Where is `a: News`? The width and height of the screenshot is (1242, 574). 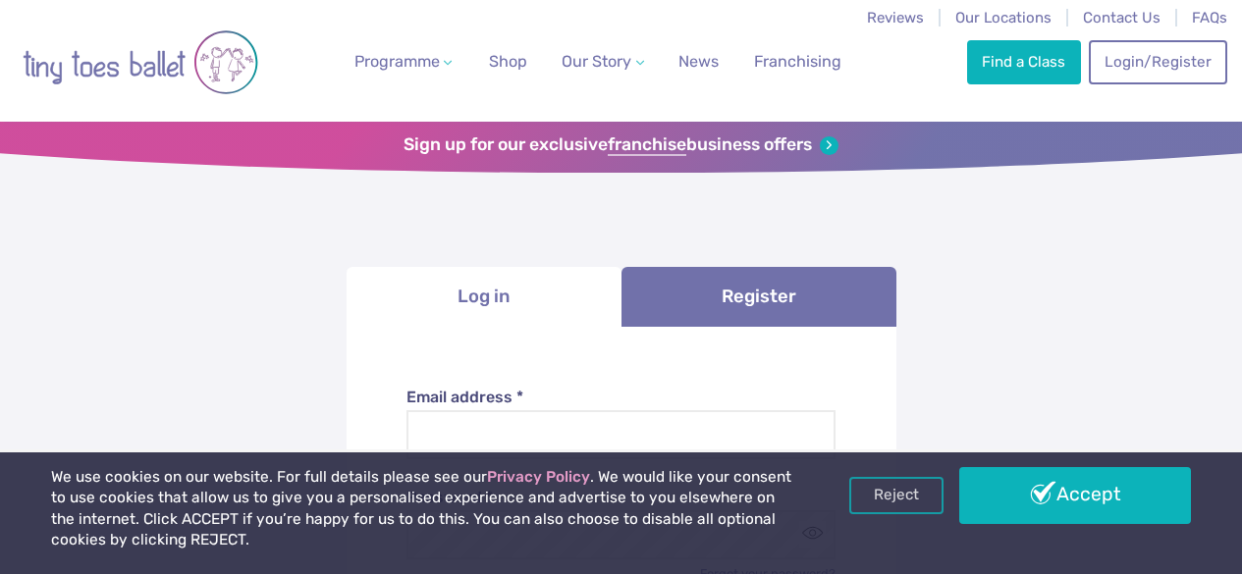
a: News is located at coordinates (698, 62).